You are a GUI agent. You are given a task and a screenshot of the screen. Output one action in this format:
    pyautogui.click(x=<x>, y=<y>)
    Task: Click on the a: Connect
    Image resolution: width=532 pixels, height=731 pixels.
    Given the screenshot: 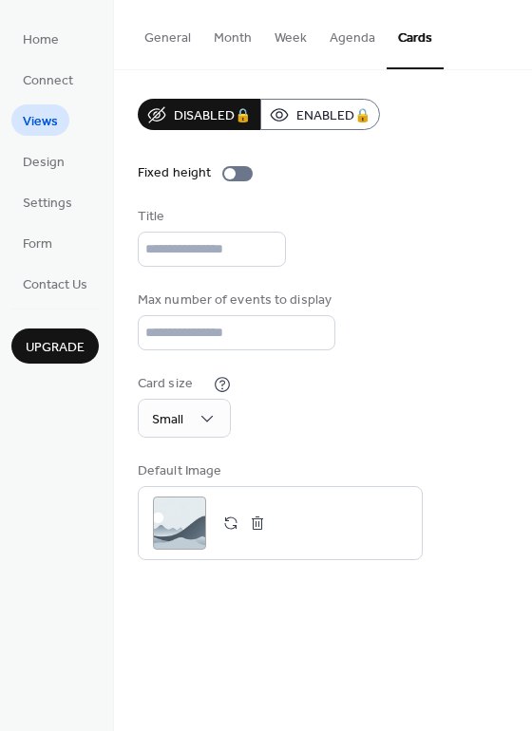 What is the action you would take?
    pyautogui.click(x=47, y=79)
    